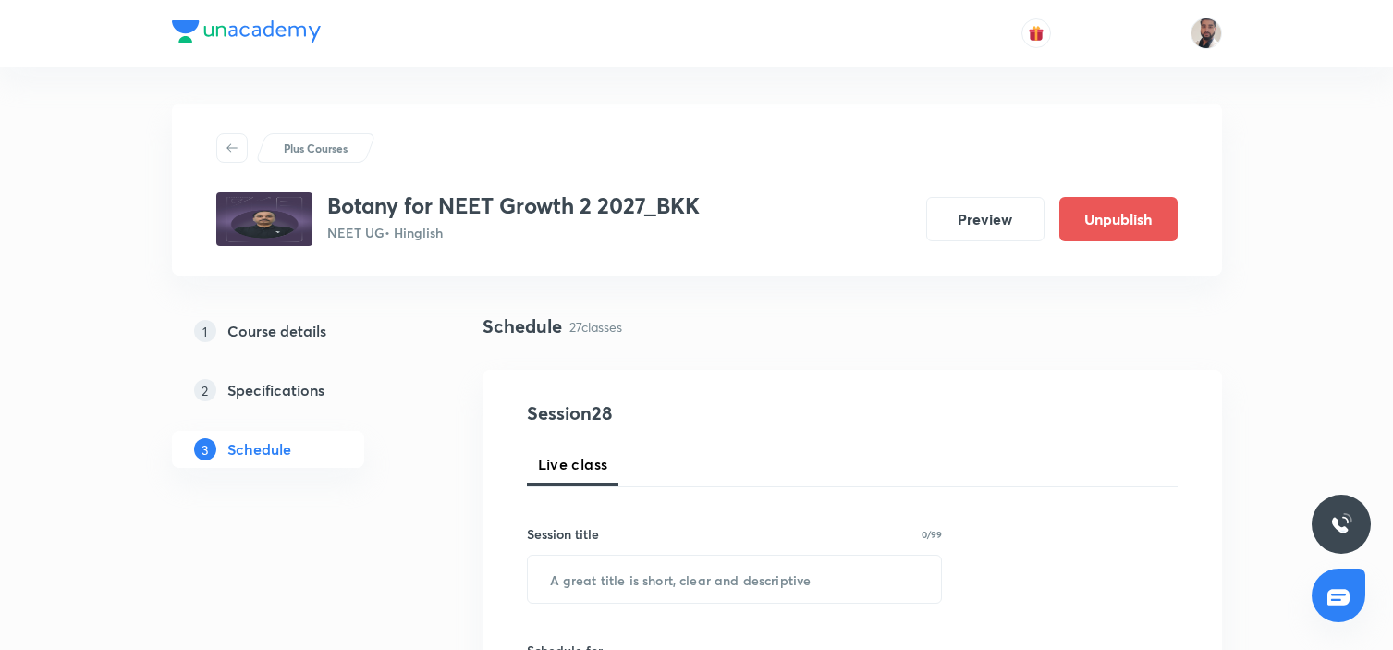  Describe the element at coordinates (695, 413) in the screenshot. I see `h4: Session 28` at that location.